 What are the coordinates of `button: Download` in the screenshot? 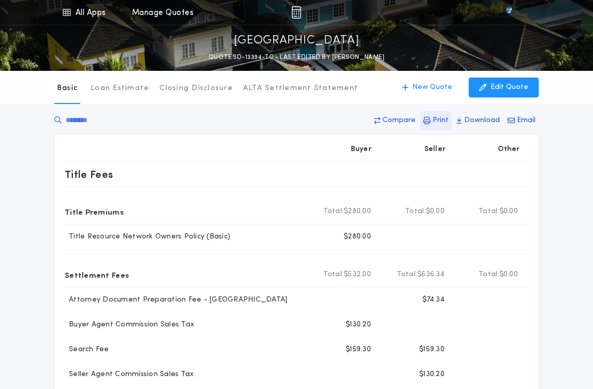 It's located at (478, 120).